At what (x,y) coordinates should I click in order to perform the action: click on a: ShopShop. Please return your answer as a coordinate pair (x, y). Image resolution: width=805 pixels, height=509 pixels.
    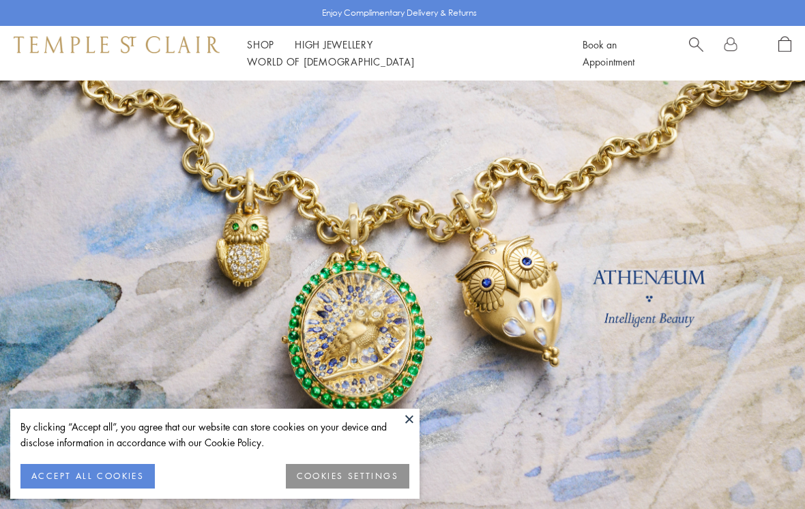
    Looking at the image, I should click on (261, 44).